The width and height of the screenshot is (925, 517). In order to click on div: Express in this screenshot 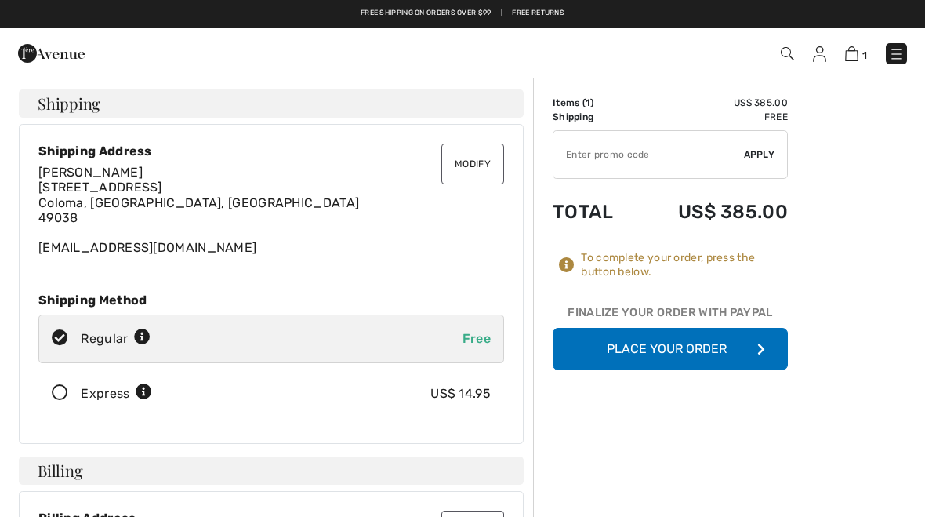, I will do `click(116, 393)`.